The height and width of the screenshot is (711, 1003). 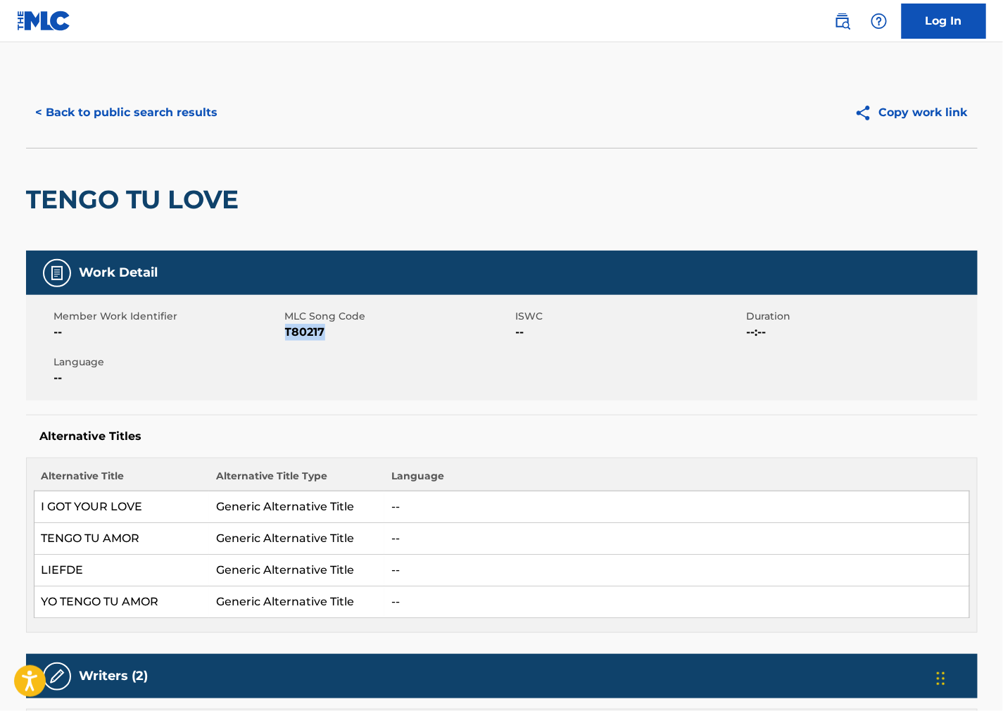 What do you see at coordinates (866, 113) in the screenshot?
I see `img: Copy work link` at bounding box center [866, 113].